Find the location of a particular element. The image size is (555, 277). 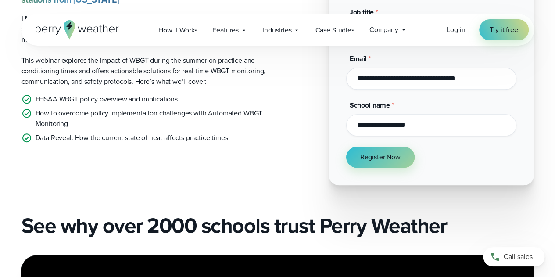

button: Register Now is located at coordinates (381, 157).